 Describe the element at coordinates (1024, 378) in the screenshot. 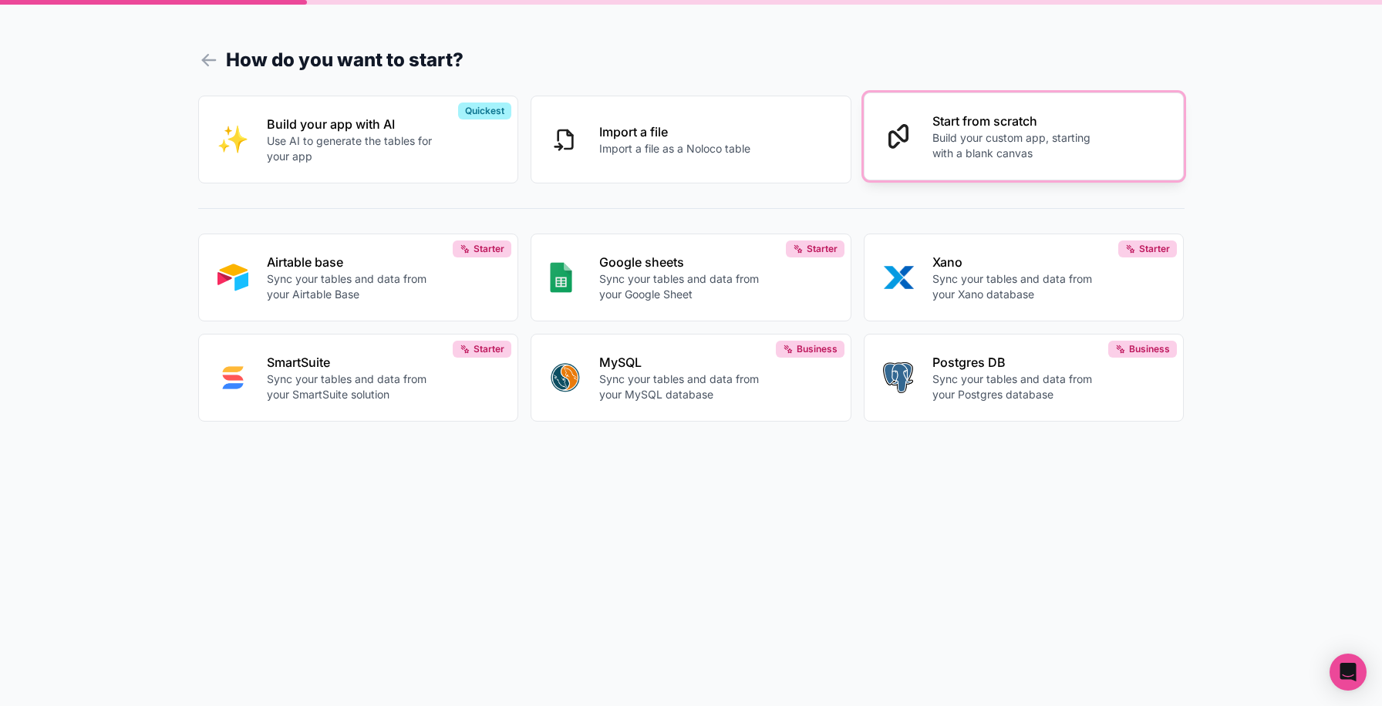

I see `button: POSTGRESPostgres DBSync your tables and data from your Postgres databaseBusiness` at that location.